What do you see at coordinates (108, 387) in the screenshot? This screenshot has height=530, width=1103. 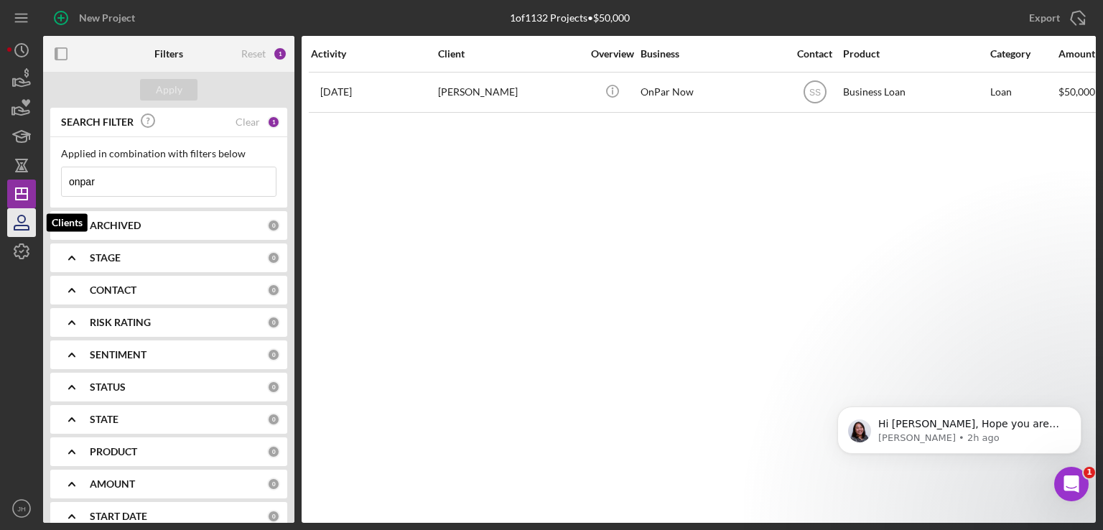 I see `b: STATUS` at bounding box center [108, 387].